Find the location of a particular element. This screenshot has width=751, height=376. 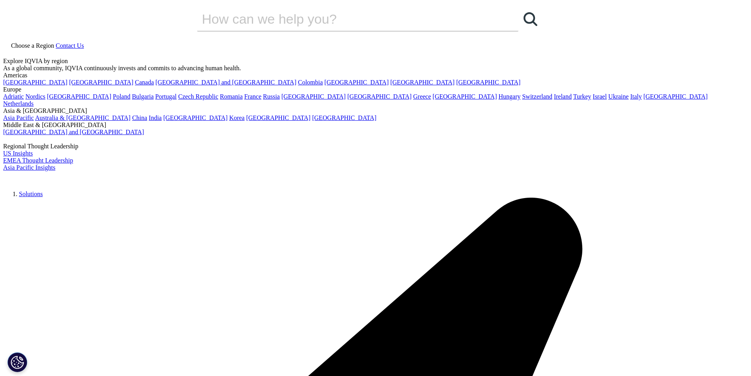

a: Romania is located at coordinates (231, 96).